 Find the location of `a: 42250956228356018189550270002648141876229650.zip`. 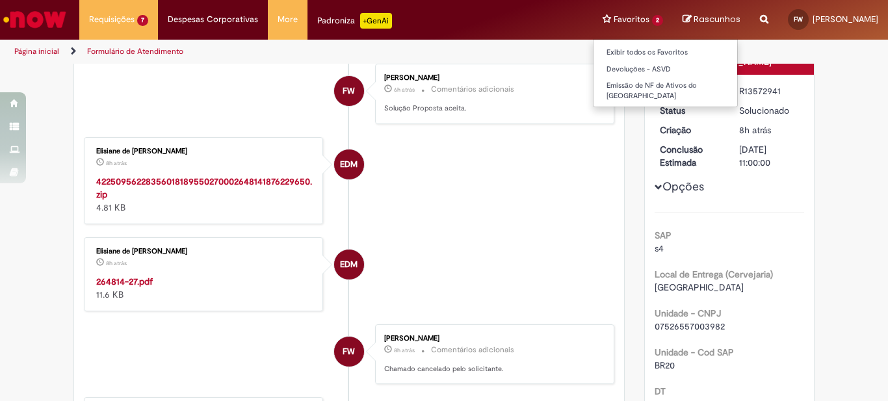

a: 42250956228356018189550270002648141876229650.zip is located at coordinates (204, 188).